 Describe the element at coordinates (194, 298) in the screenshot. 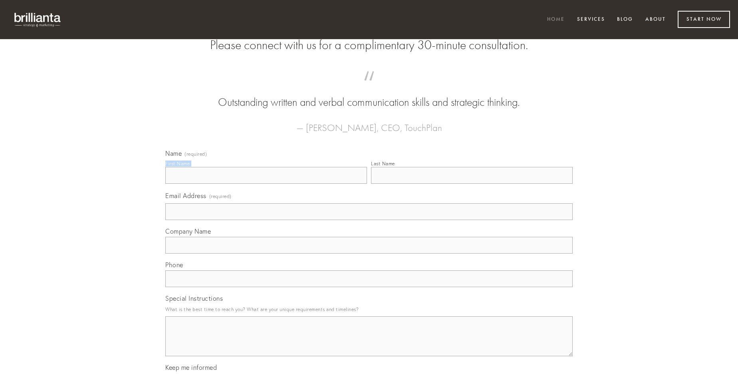

I see `span: Special Instructions` at that location.